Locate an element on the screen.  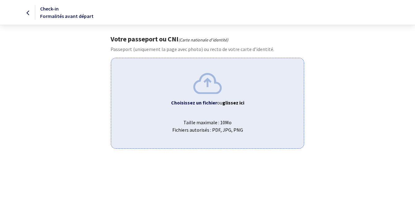
p: Passeport (uniquement la page avec photo) ou recto de votre carte d’identité. is located at coordinates (207, 49).